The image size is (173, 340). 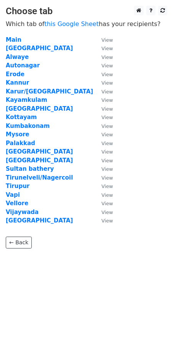 What do you see at coordinates (21, 117) in the screenshot?
I see `strong: Kottayam` at bounding box center [21, 117].